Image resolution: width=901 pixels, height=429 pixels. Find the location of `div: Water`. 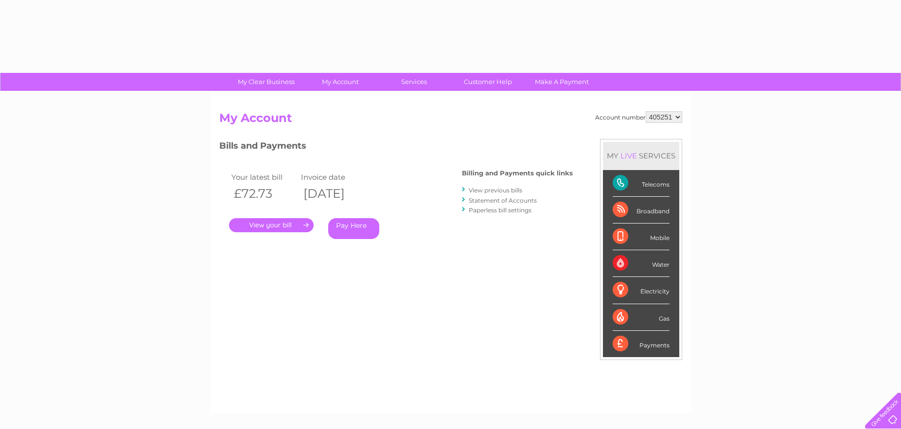

div: Water is located at coordinates (641, 263).